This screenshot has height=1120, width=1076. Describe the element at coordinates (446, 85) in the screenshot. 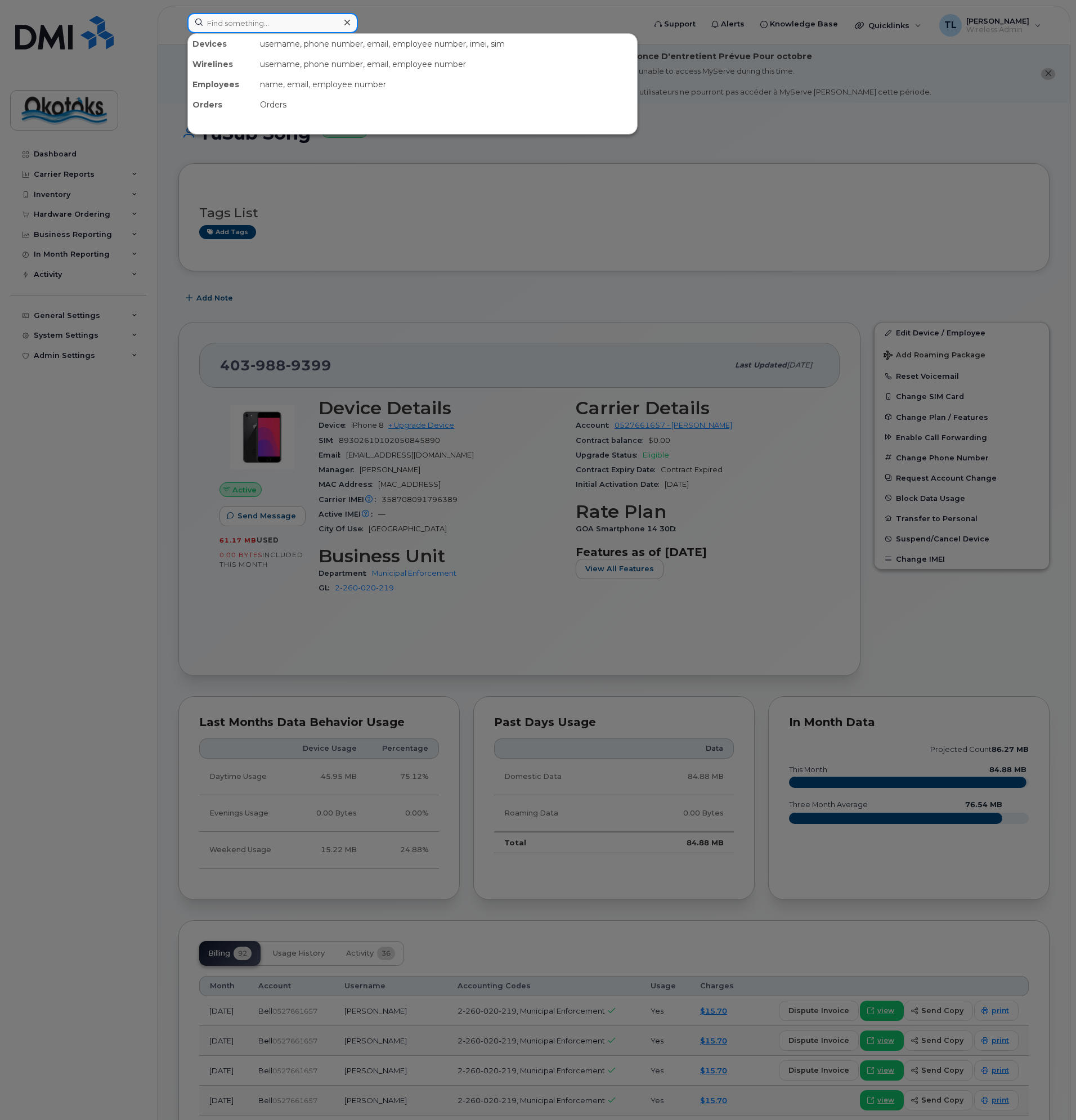

I see `div: name, email, employee number` at that location.